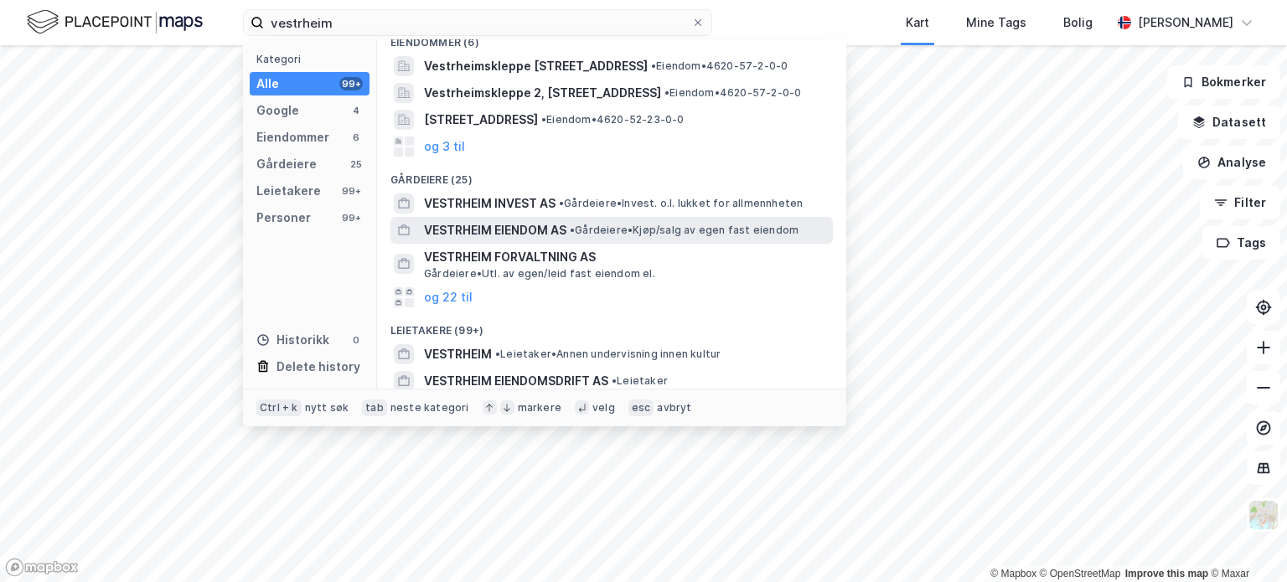  What do you see at coordinates (680, 204) in the screenshot?
I see `span: Gårdeiere • Invest. o.l. lukket for allmennheten` at bounding box center [680, 204].